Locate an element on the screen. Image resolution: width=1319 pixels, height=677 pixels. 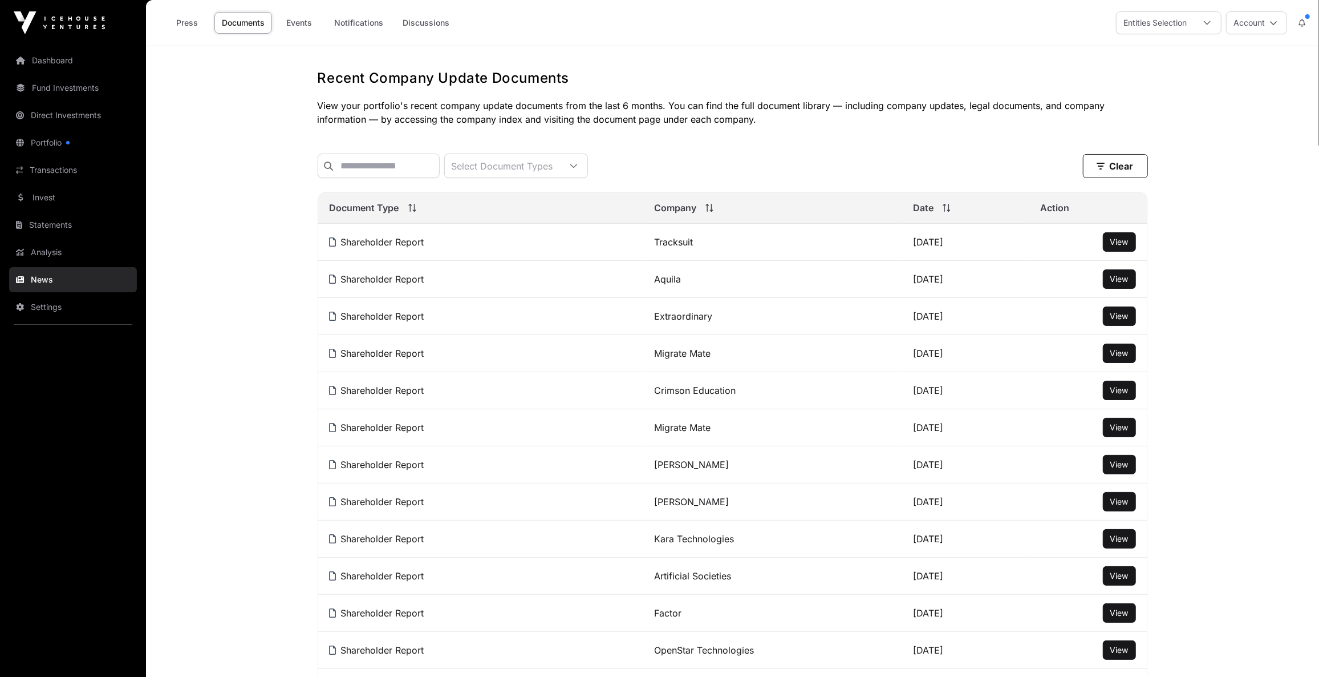
a: Factor is located at coordinates (668, 613).